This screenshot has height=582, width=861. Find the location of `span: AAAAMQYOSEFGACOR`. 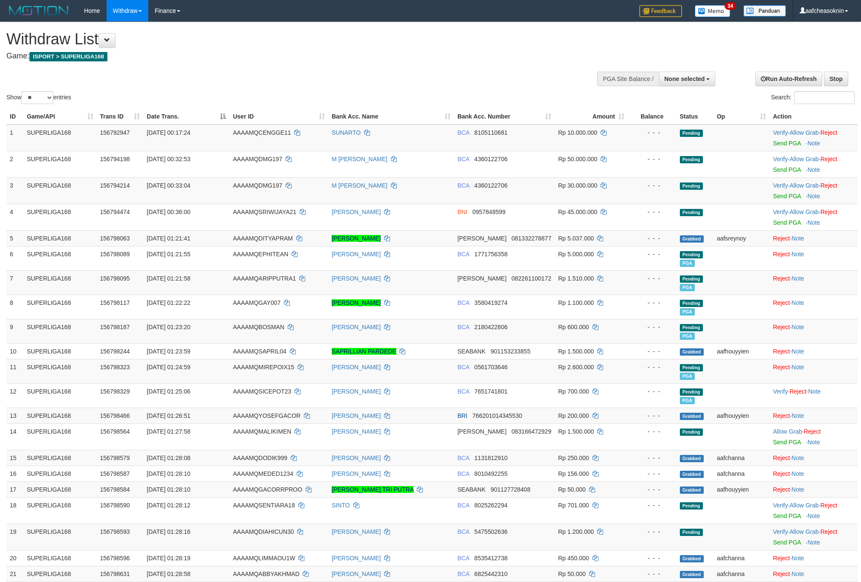

span: AAAAMQYOSEFGACOR is located at coordinates (266, 416).